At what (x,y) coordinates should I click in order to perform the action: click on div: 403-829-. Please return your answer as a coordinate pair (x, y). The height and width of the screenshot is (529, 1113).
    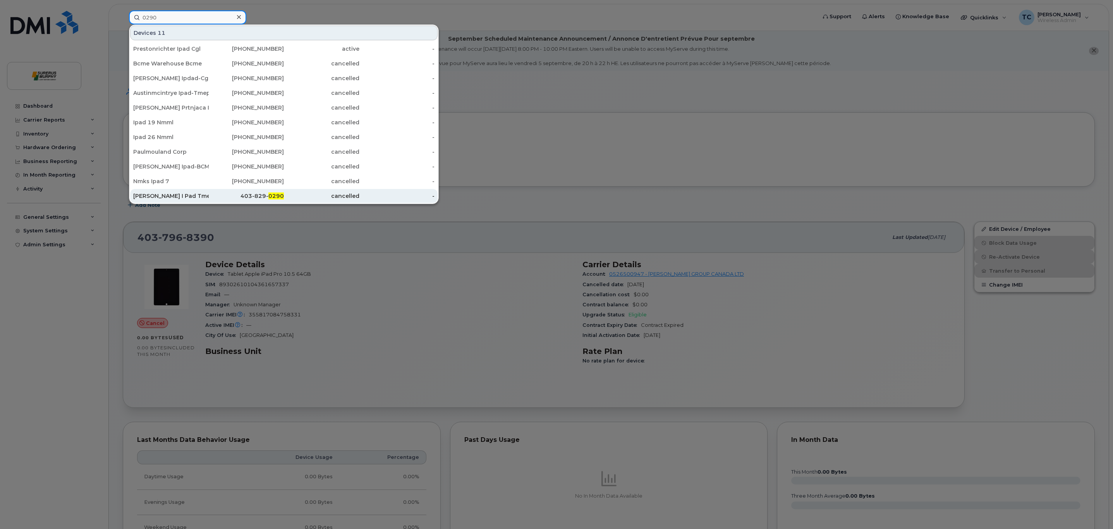
    Looking at the image, I should click on (246, 196).